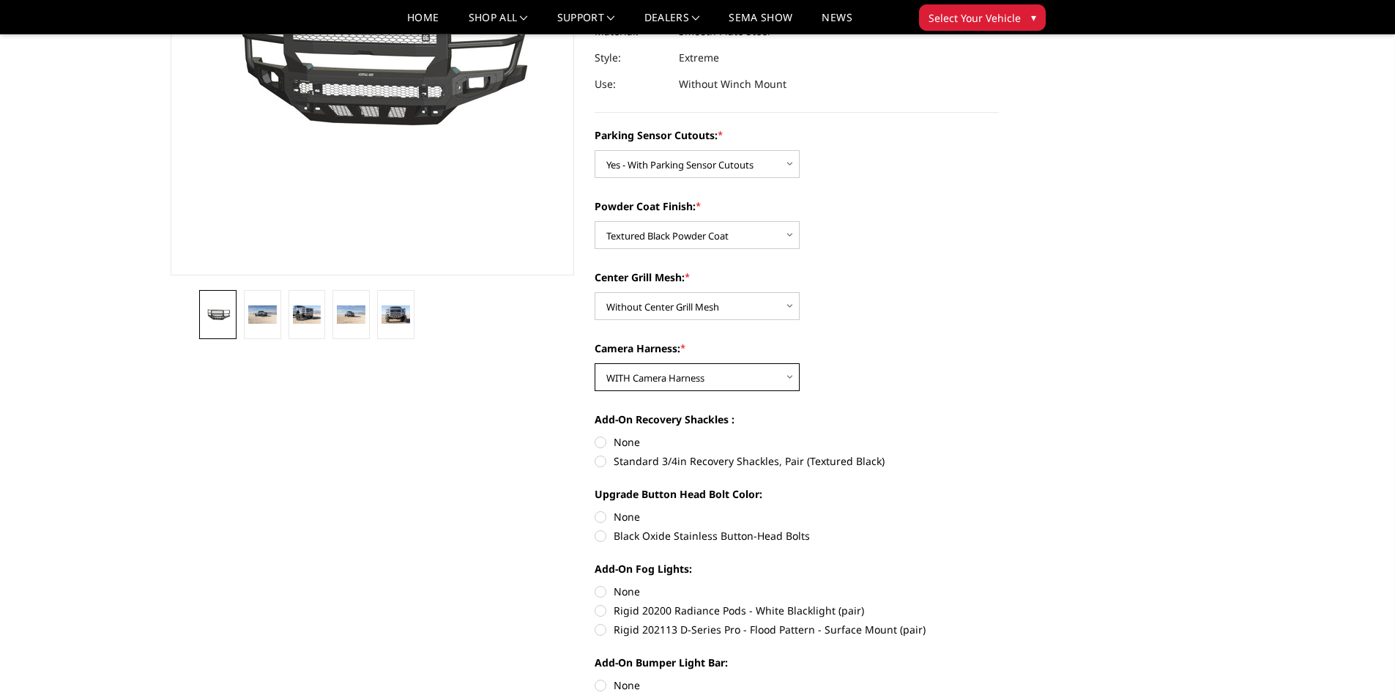 This screenshot has width=1395, height=698. What do you see at coordinates (797, 535) in the screenshot?
I see `label: Black Oxide Stainless Button-Head Bolts` at bounding box center [797, 535].